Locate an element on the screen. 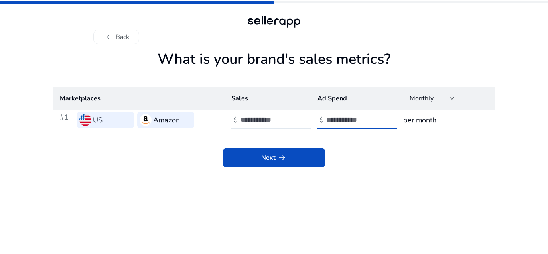  button: Nextarrow_right_alt is located at coordinates (274, 158).